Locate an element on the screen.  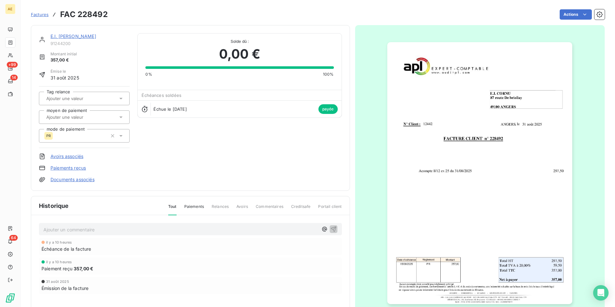
span: payée is located at coordinates (328, 109).